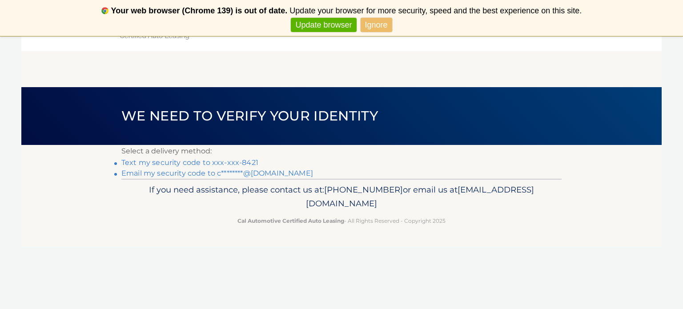 The image size is (683, 309). I want to click on p: - All Rights Reserved - Copyright 2025, so click(342, 221).